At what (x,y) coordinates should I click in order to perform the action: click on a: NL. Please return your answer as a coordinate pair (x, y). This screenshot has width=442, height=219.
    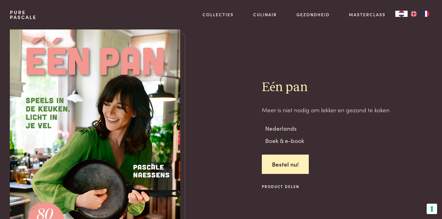
    Looking at the image, I should click on (401, 14).